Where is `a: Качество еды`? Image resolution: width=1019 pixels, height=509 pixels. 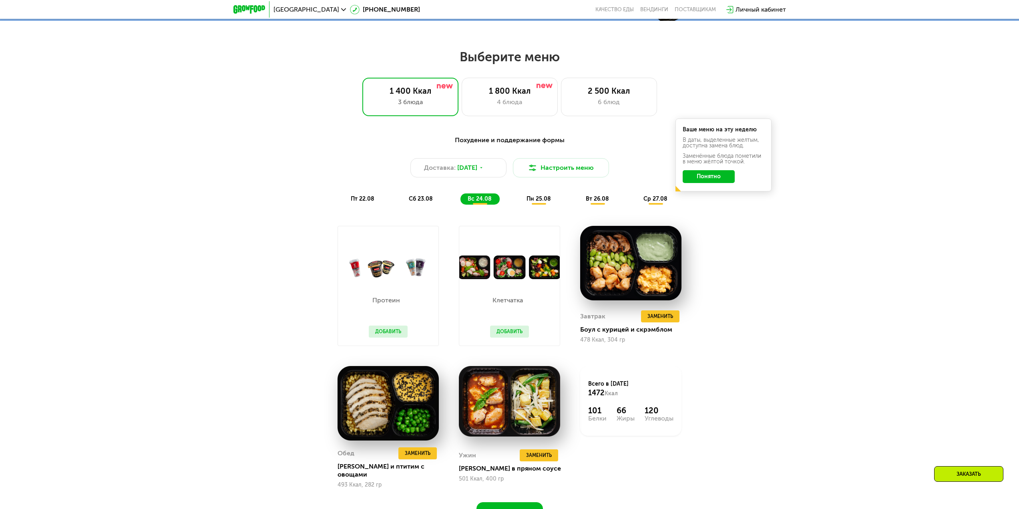
a: Качество еды is located at coordinates (615, 10).